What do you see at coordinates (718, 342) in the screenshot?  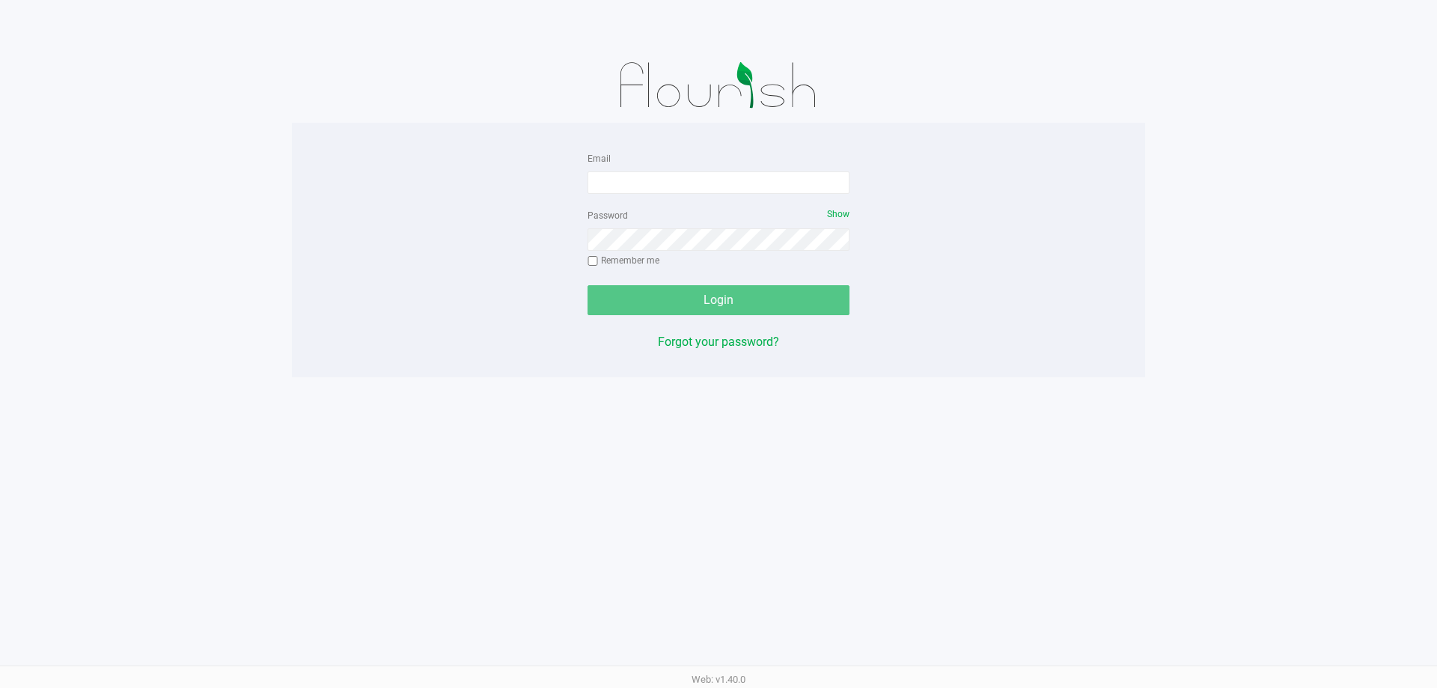 I see `button: Forgot your password?` at bounding box center [718, 342].